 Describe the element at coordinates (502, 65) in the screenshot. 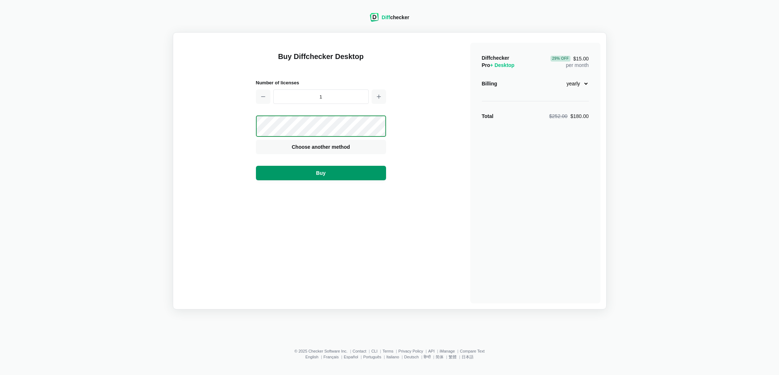

I see `span: + Desktop` at that location.